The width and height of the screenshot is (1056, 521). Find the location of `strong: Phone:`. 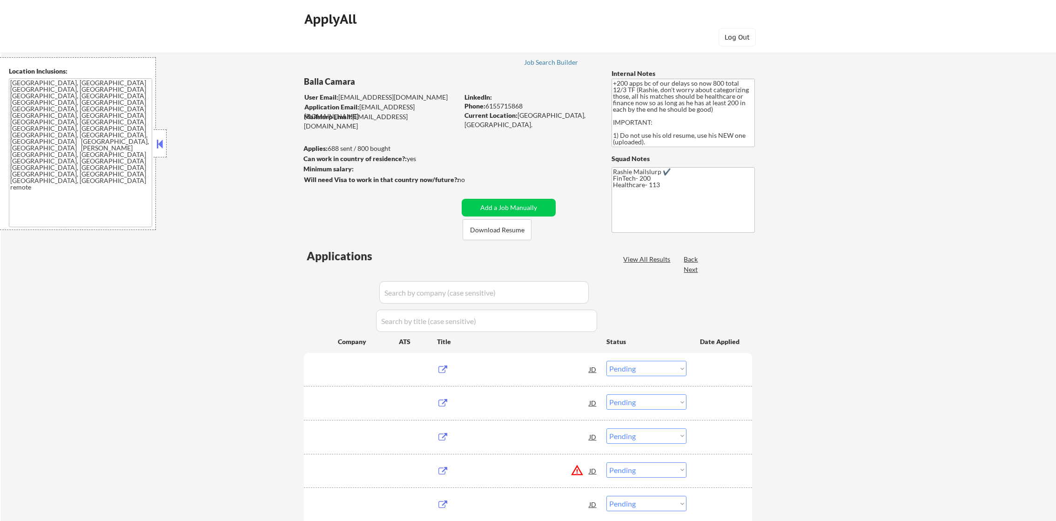

strong: Phone: is located at coordinates (475, 106).